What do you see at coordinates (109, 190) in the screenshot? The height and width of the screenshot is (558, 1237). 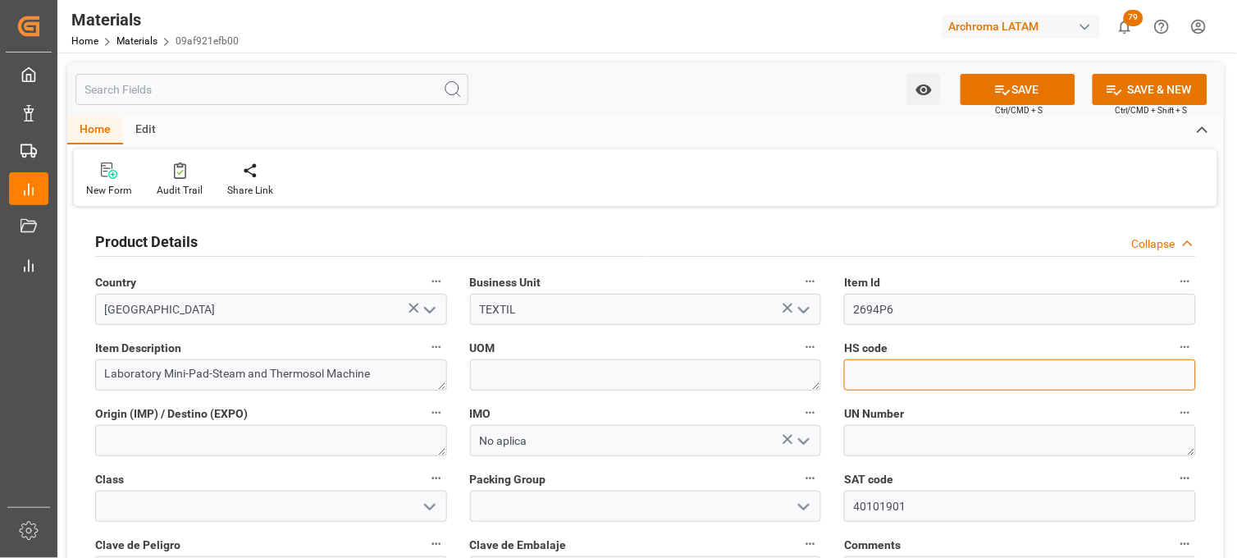 I see `div: New Form` at bounding box center [109, 190].